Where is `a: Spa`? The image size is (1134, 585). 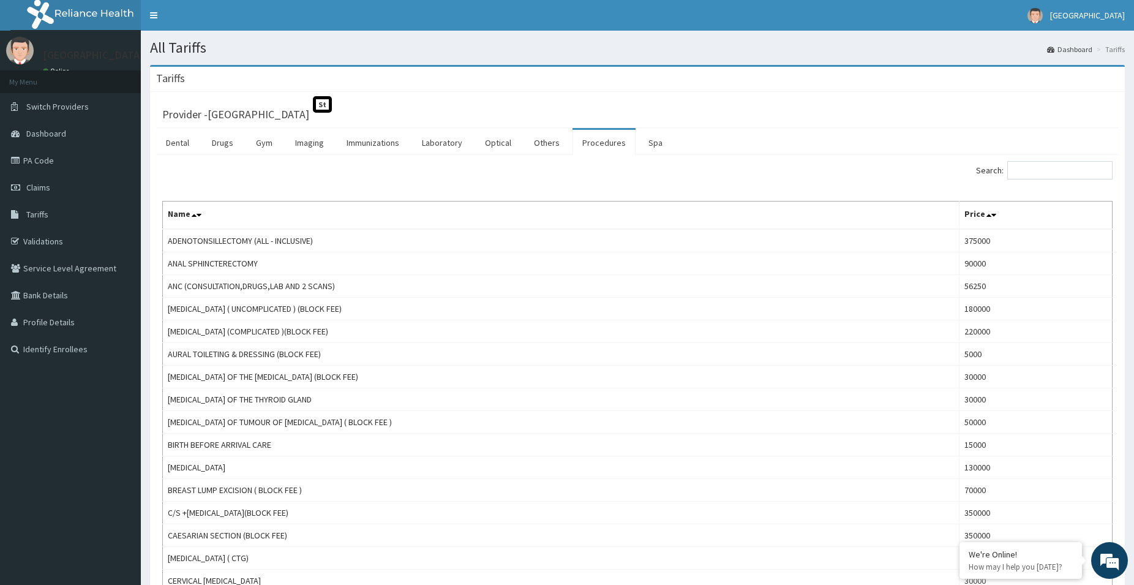 a: Spa is located at coordinates (655, 143).